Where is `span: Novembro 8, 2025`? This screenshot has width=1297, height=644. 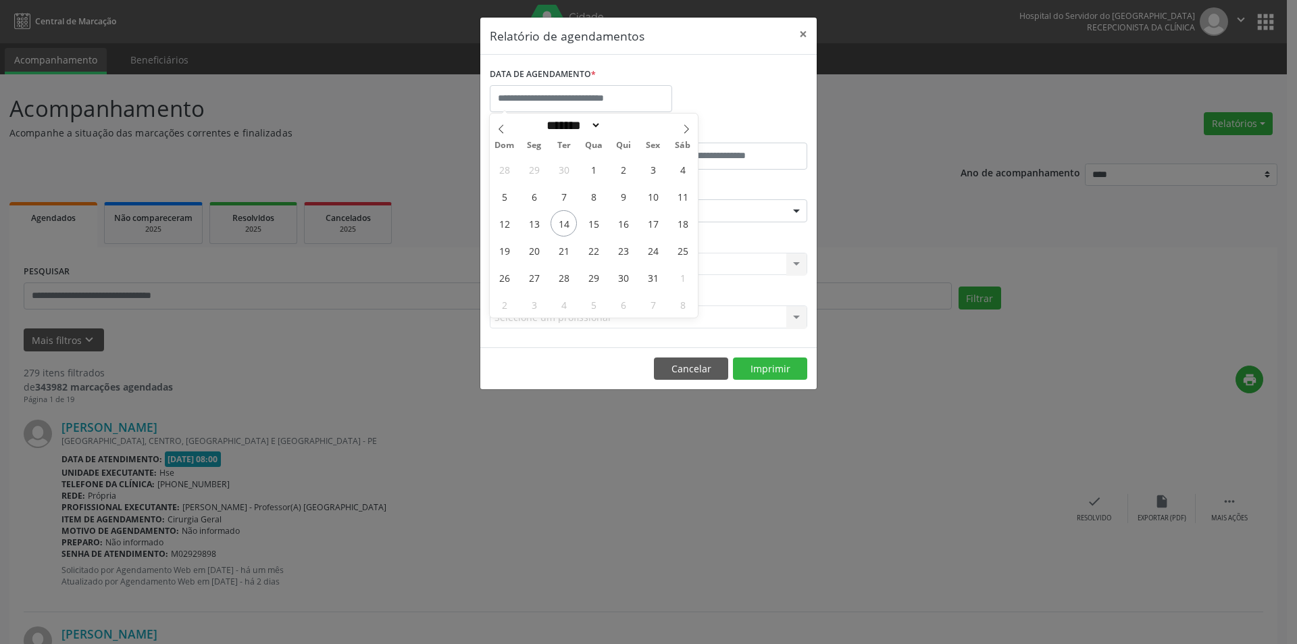 span: Novembro 8, 2025 is located at coordinates (682, 304).